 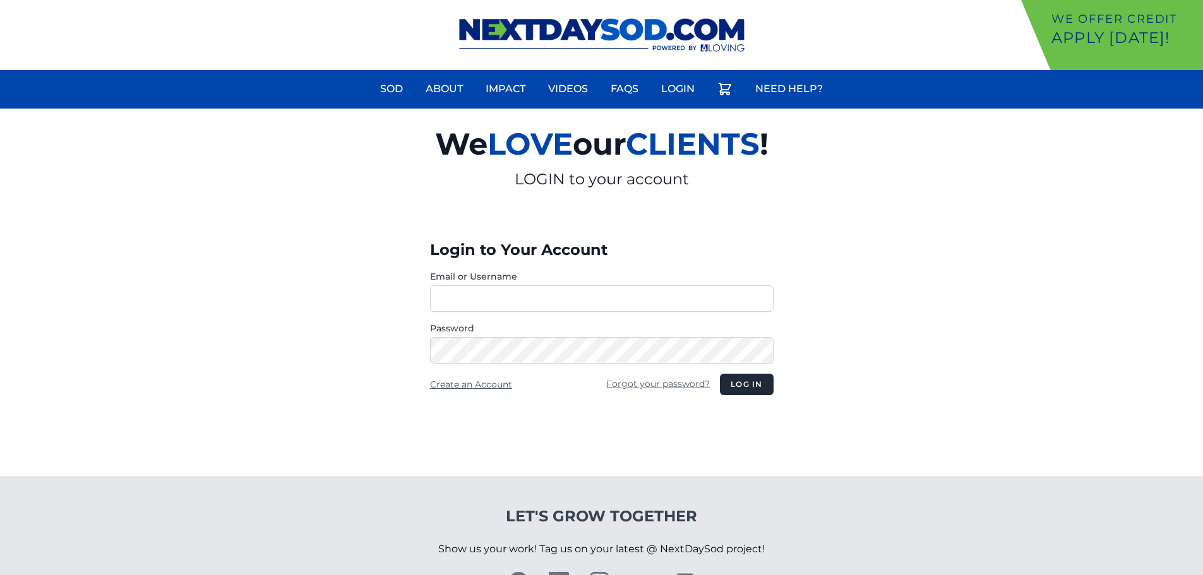 I want to click on a: FAQs, so click(x=624, y=89).